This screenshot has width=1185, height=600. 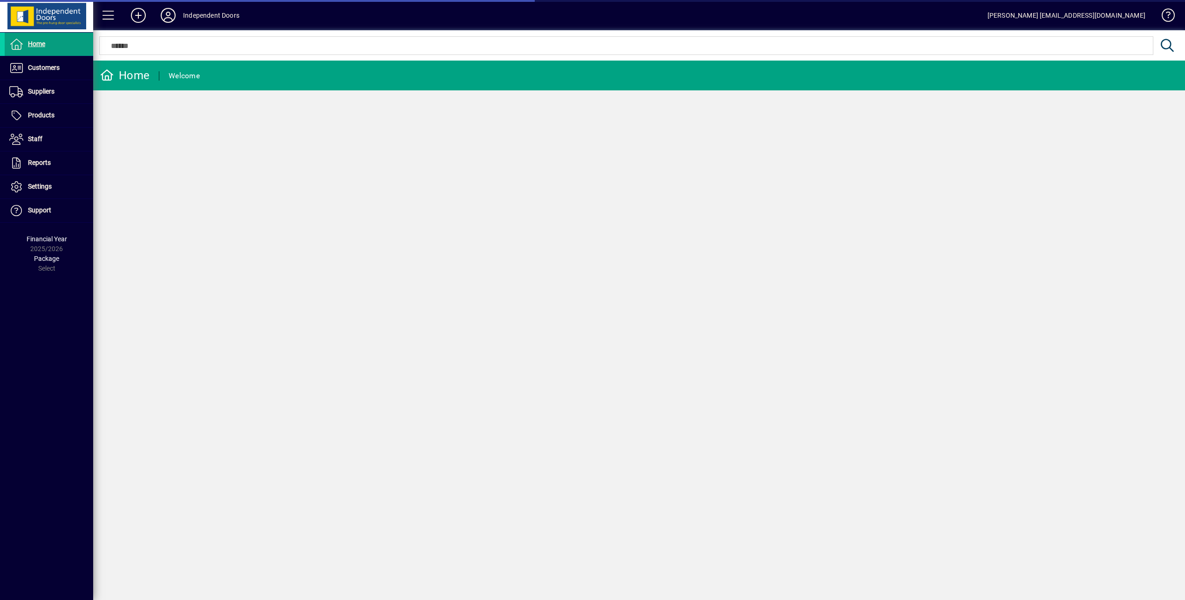 What do you see at coordinates (49, 92) in the screenshot?
I see `a: Suppliers` at bounding box center [49, 92].